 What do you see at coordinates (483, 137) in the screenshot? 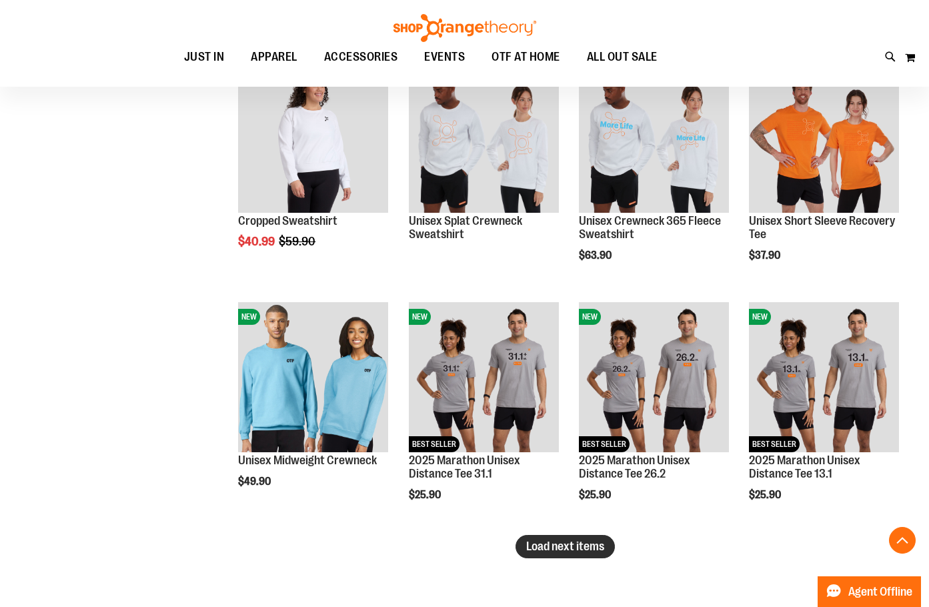
I see `img: Unisex Splat Crewneck Sweatshirt` at bounding box center [483, 137].